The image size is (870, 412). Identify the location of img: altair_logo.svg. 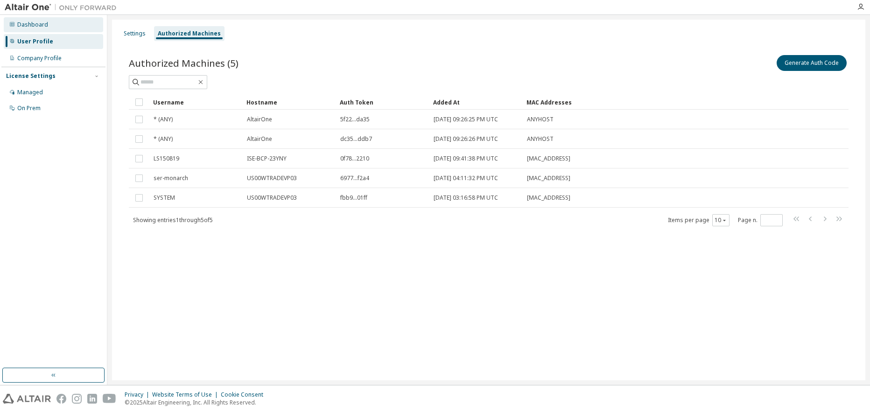
(27, 399).